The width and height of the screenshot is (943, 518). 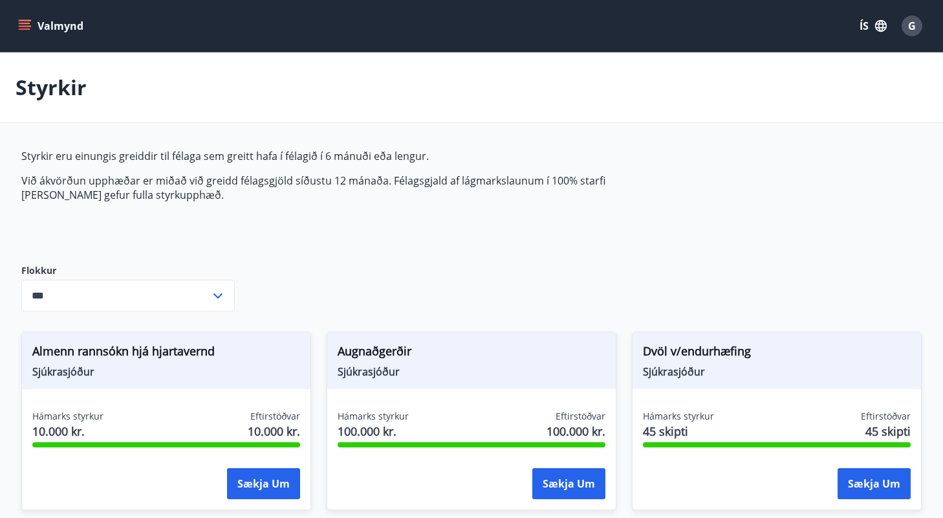 What do you see at coordinates (327, 156) in the screenshot?
I see `p: Styrkir eru einungis greiddir til félaga sem greitt hafa í félagið í 6 mánuði eða lengur.` at bounding box center [327, 156].